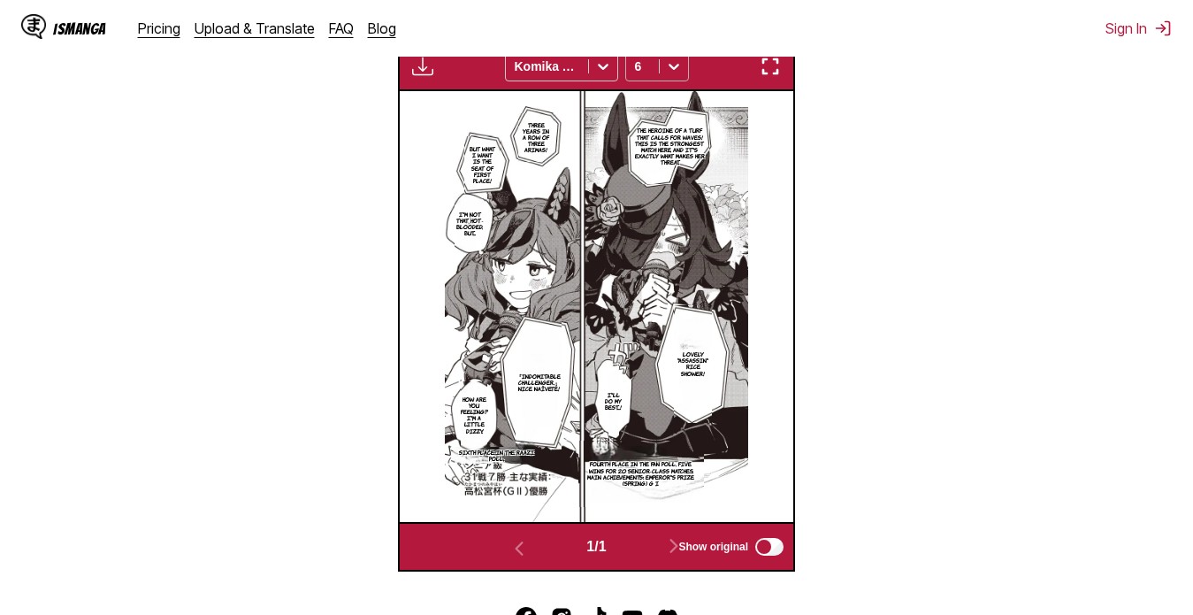 The width and height of the screenshot is (1193, 615). I want to click on span: Show original, so click(713, 547).